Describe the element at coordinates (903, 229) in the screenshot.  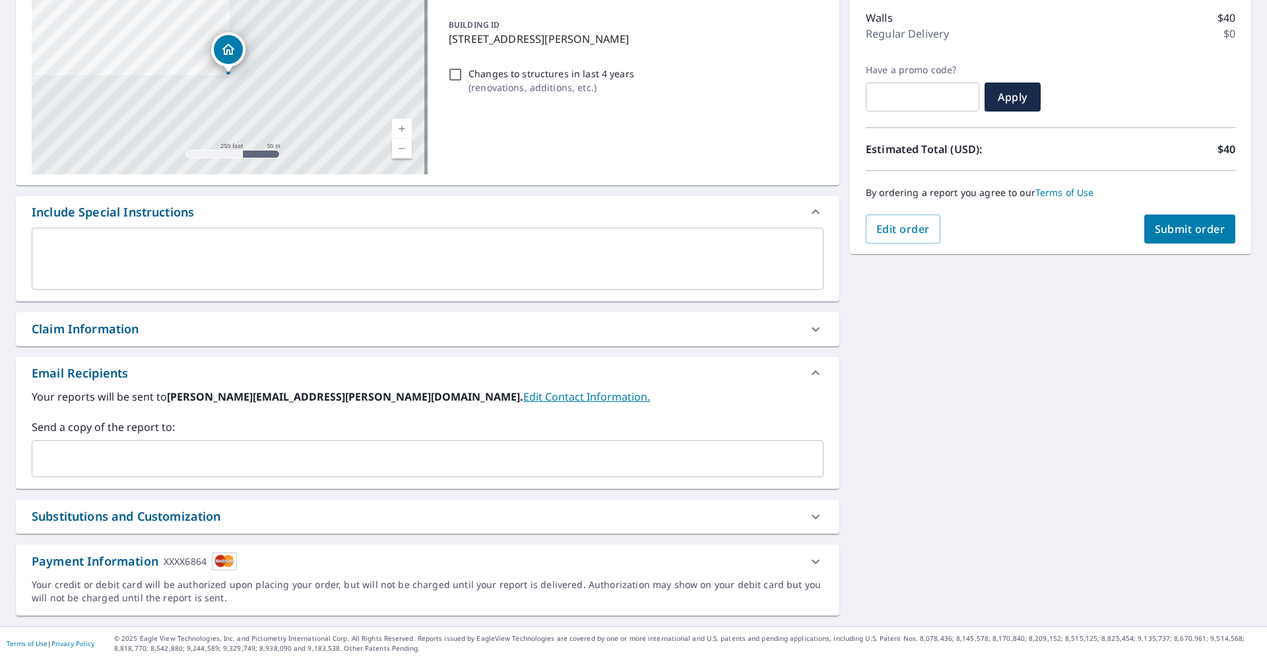
I see `span: Edit order` at that location.